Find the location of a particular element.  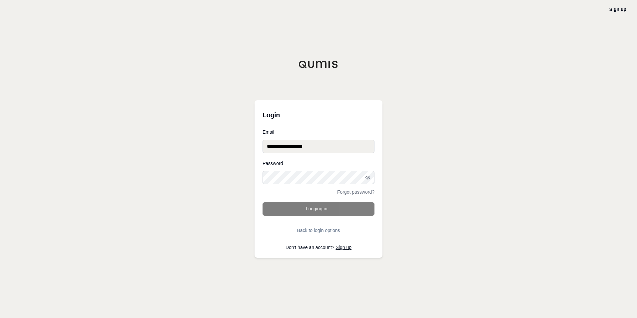

button: Back to login options is located at coordinates (318, 230).